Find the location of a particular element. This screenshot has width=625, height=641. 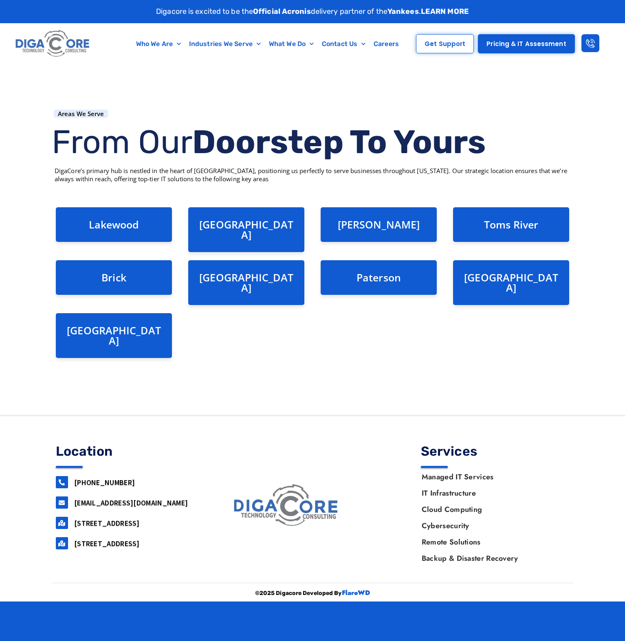

strong: FlareWD is located at coordinates (356, 593).